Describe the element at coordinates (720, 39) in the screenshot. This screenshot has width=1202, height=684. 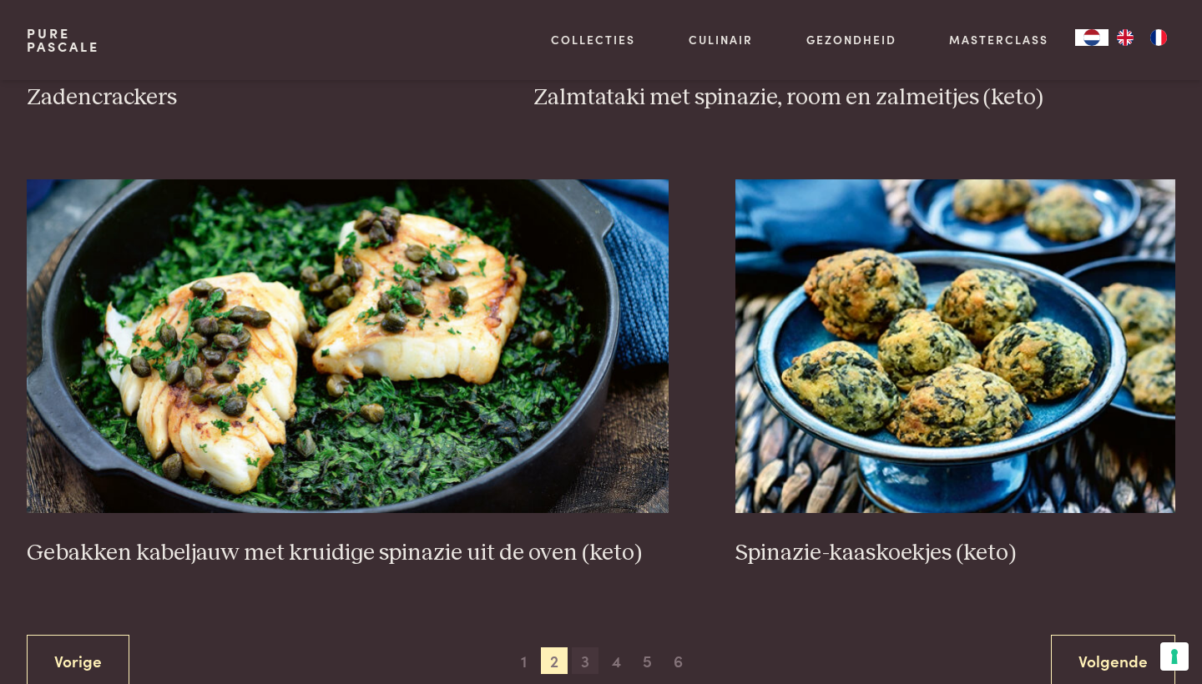
I see `a: Culinair` at that location.